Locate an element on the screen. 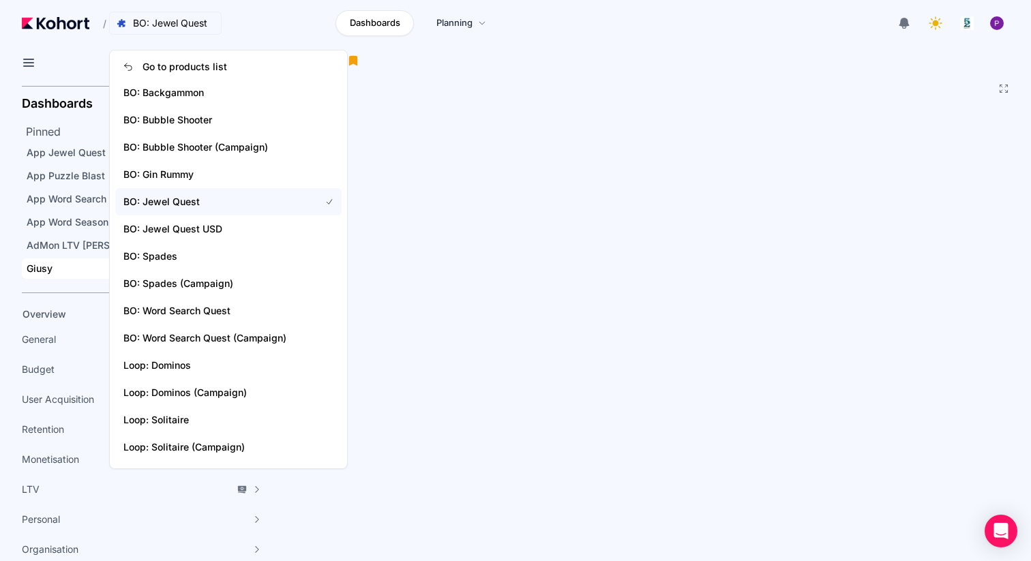 Image resolution: width=1031 pixels, height=561 pixels. a: Dashboards is located at coordinates (374, 23).